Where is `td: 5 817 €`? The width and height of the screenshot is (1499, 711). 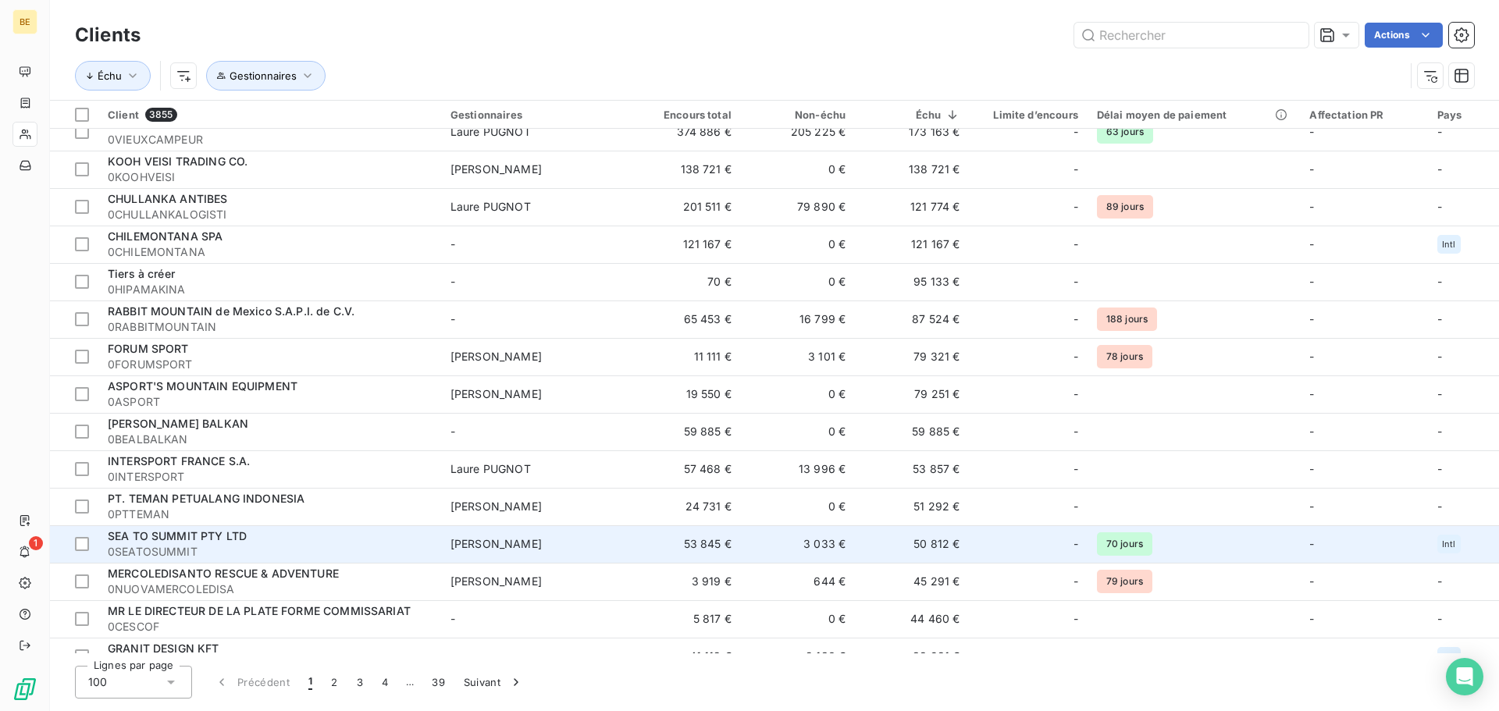
td: 5 817 € is located at coordinates (684, 619).